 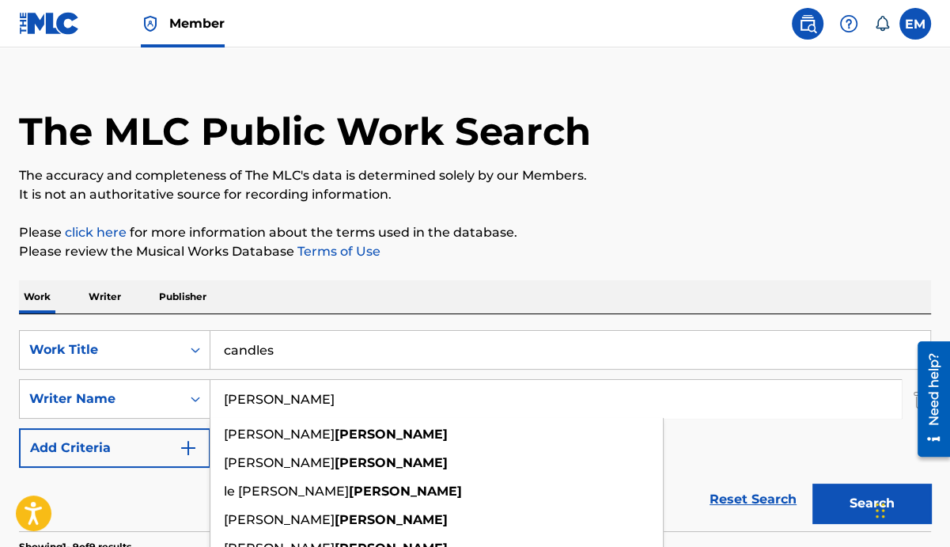 What do you see at coordinates (882, 24) in the screenshot?
I see `div: Notifications` at bounding box center [882, 24].